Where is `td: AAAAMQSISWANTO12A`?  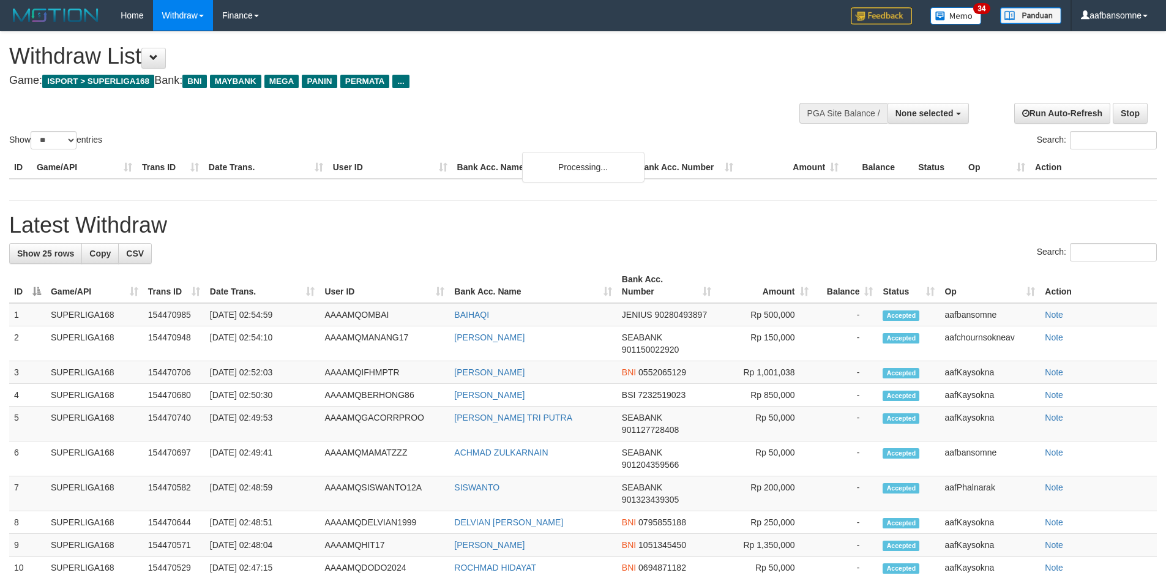 td: AAAAMQSISWANTO12A is located at coordinates (384, 493).